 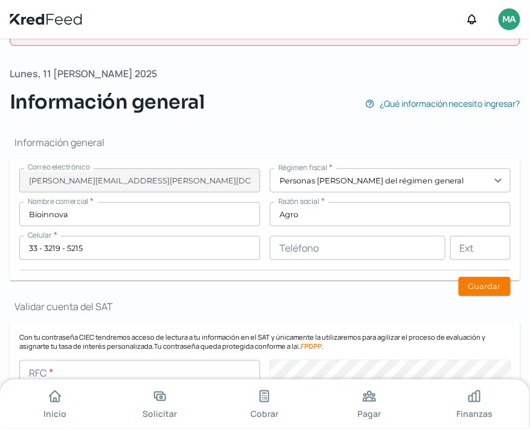 I want to click on button: Guardar, so click(x=485, y=286).